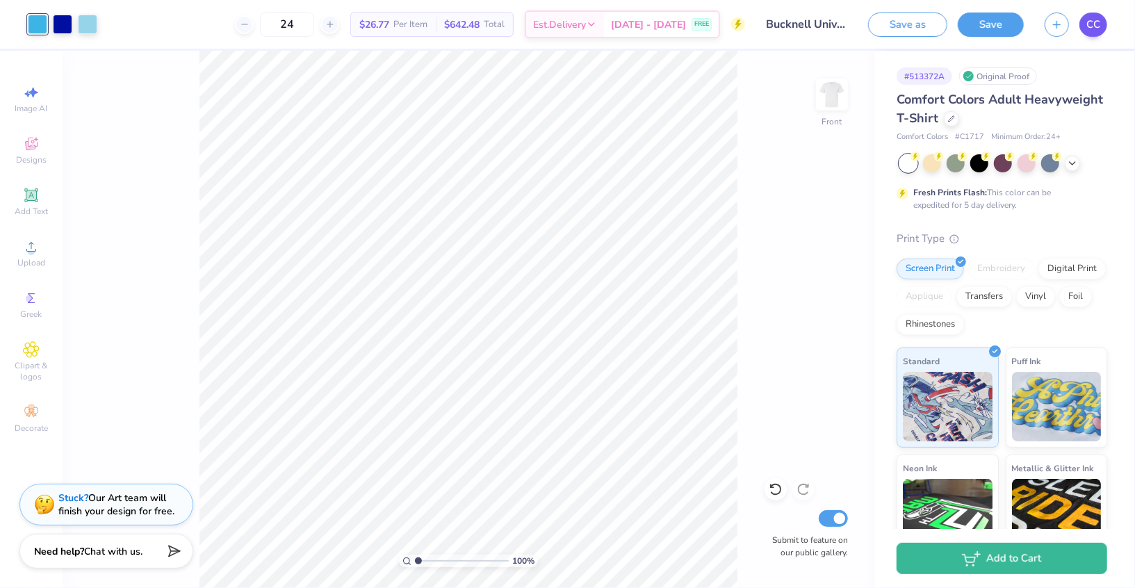  What do you see at coordinates (560, 24) in the screenshot?
I see `span: Est. Delivery` at bounding box center [560, 24].